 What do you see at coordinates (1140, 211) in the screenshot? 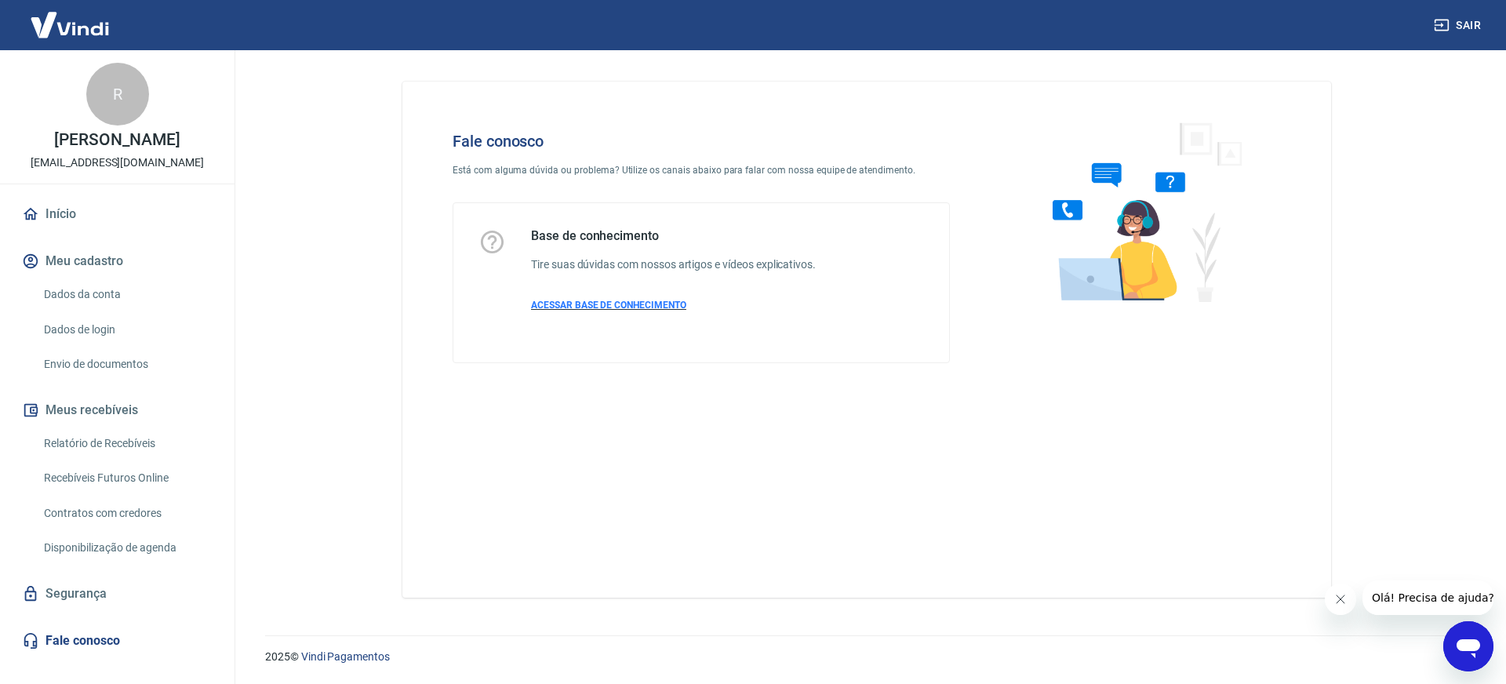
I see `img: Fale conosco` at bounding box center [1140, 211].